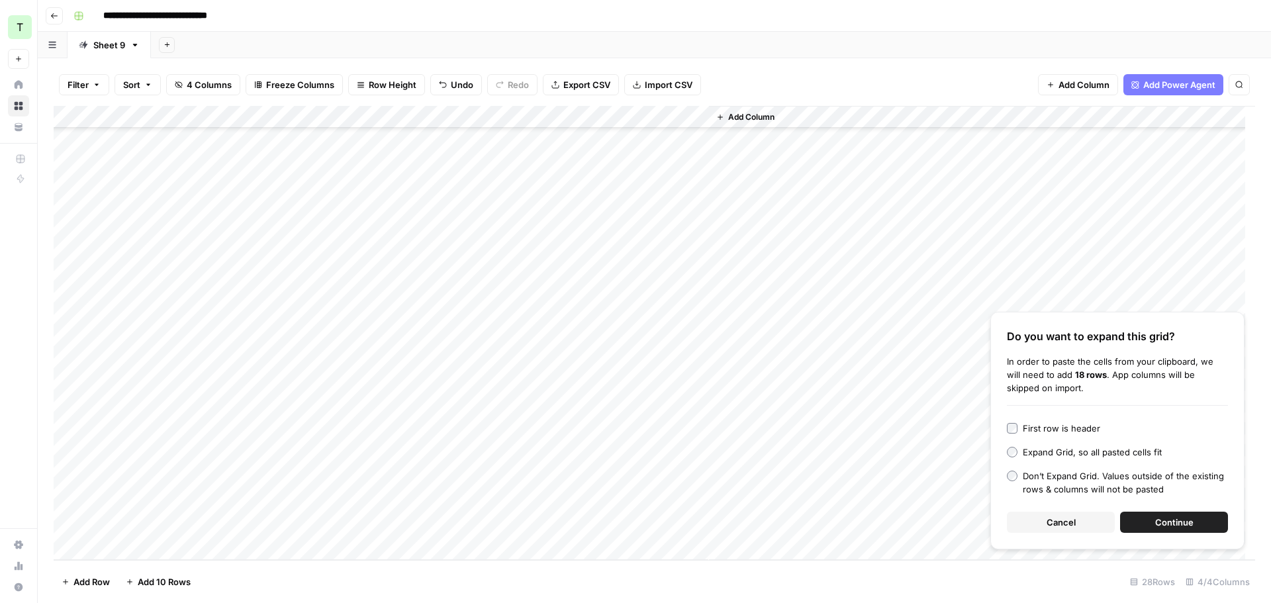  Describe the element at coordinates (19, 587) in the screenshot. I see `button: Help + Support` at that location.